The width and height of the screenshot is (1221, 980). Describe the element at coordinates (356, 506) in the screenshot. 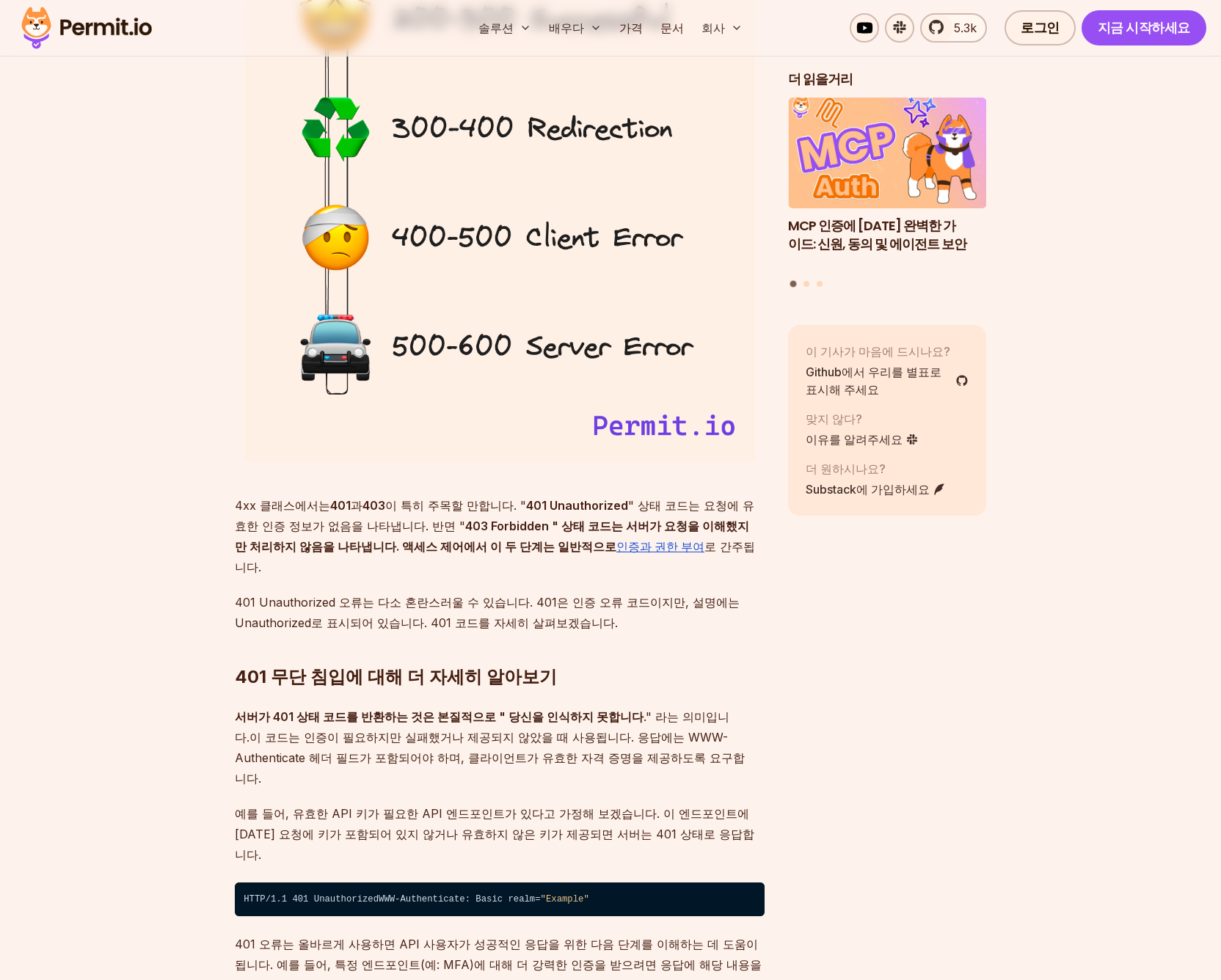

I see `font: 과` at that location.